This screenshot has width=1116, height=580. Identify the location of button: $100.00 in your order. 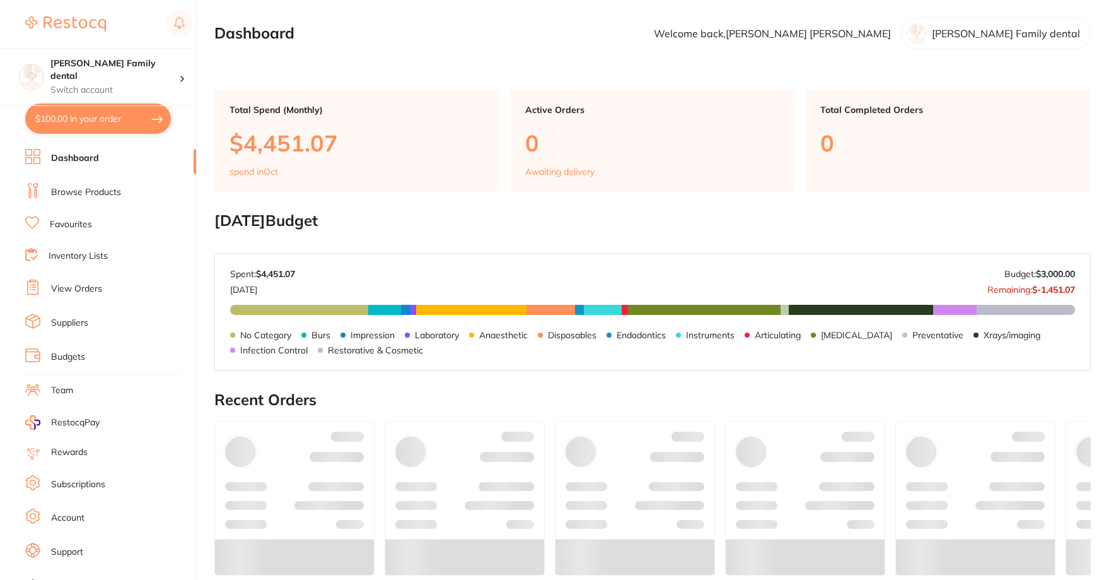
(98, 119).